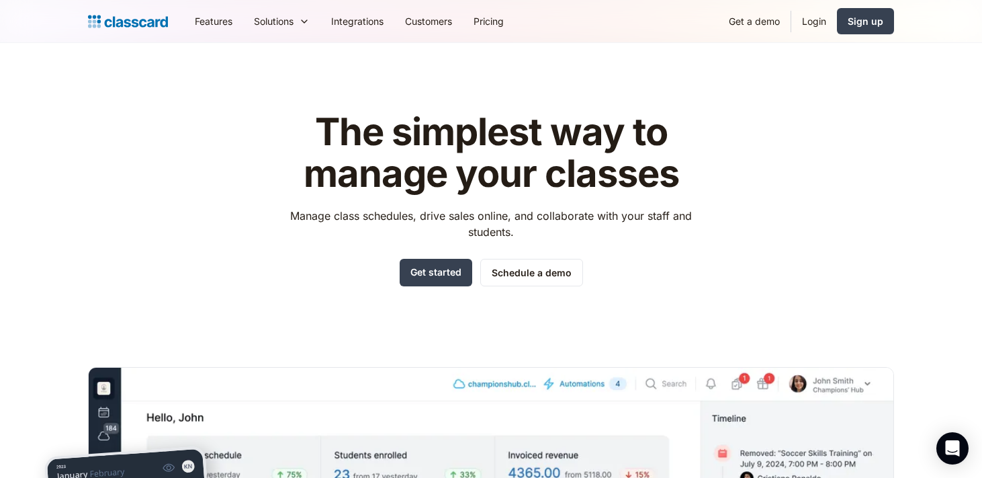  Describe the element at coordinates (436, 272) in the screenshot. I see `a: Get started` at that location.